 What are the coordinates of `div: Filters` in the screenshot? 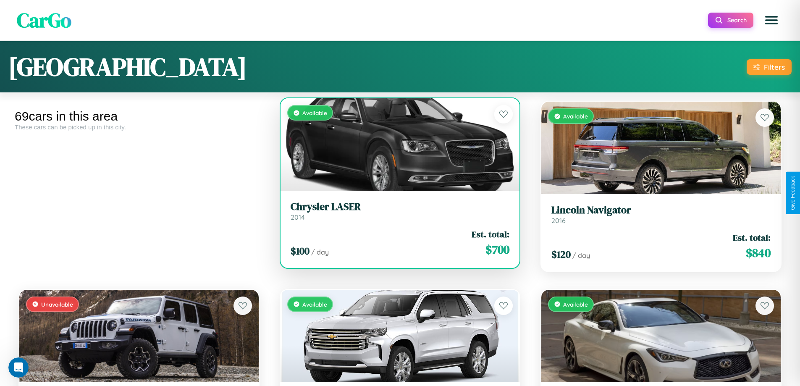 It's located at (775, 67).